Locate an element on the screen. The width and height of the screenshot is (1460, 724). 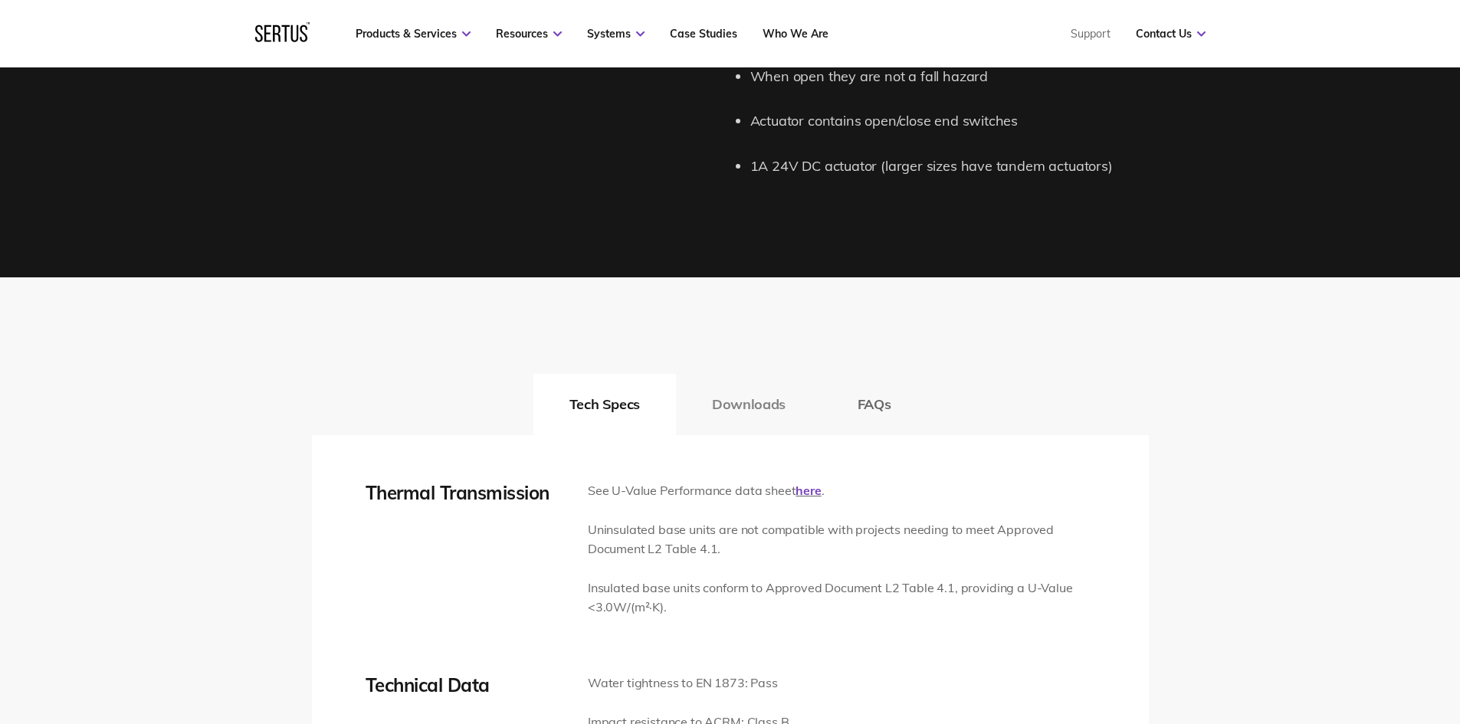
p: Water tightness to EN 1873: Pass is located at coordinates (724, 684).